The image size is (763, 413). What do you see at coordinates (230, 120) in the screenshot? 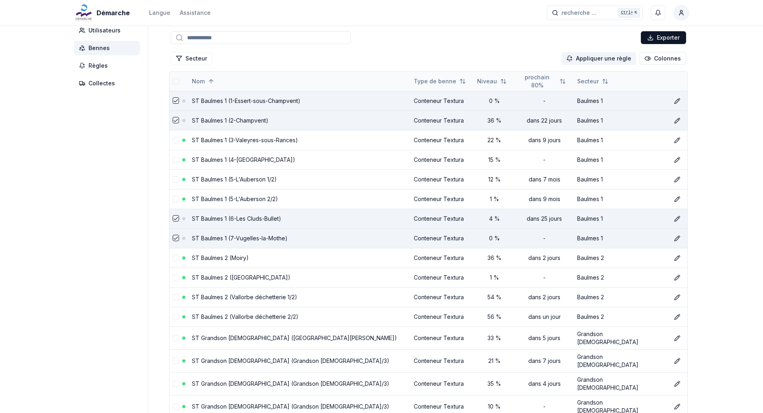
I see `a: ST Baulmes 1 (2-Champvent)` at bounding box center [230, 120].